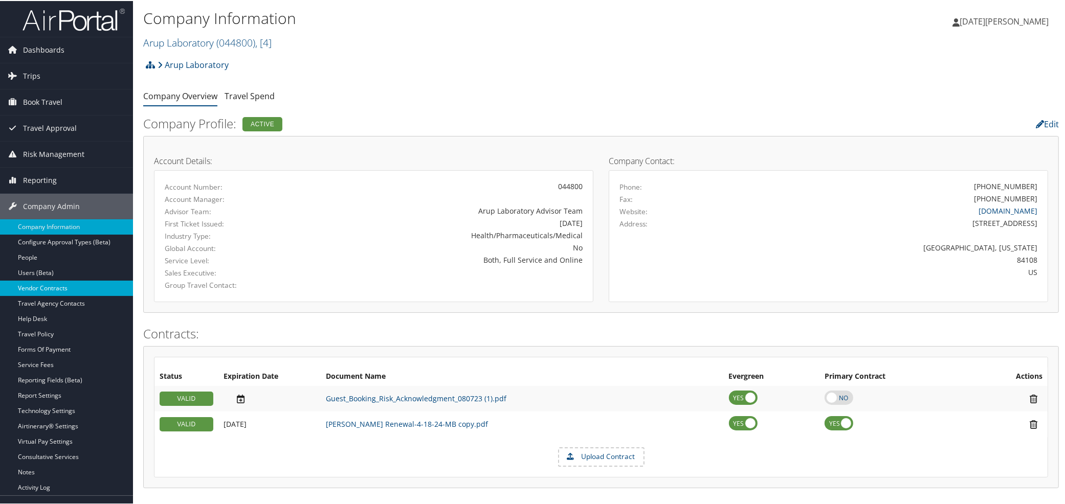  I want to click on span: Book Travel, so click(42, 101).